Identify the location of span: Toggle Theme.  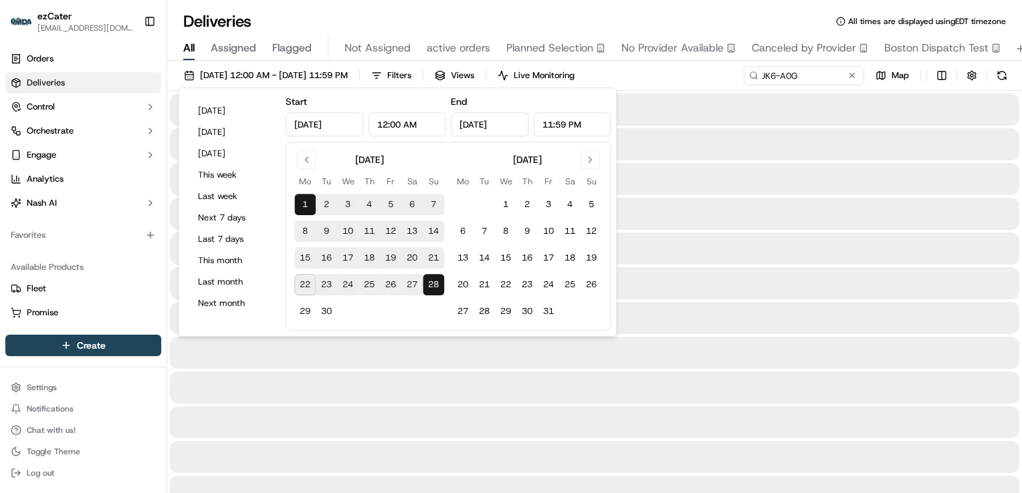
(53, 452).